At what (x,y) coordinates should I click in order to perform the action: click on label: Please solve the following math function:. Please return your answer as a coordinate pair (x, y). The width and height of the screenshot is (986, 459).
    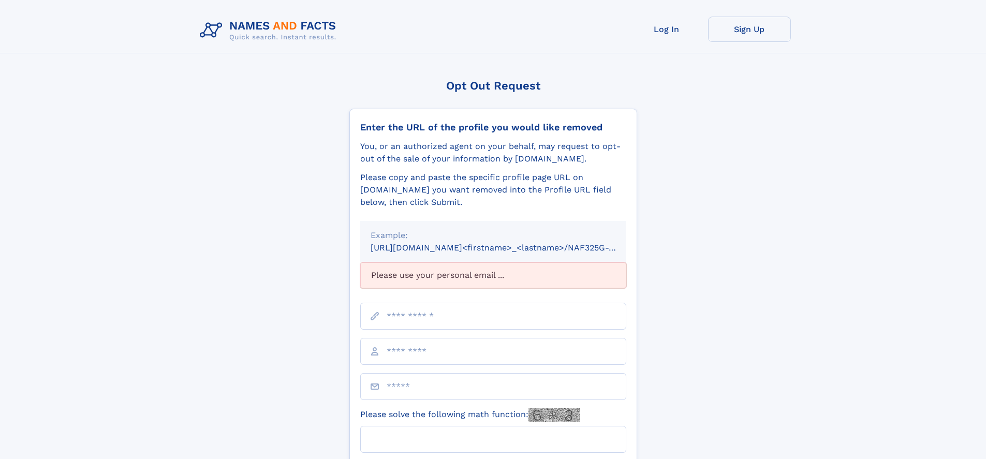
    Looking at the image, I should click on (470, 415).